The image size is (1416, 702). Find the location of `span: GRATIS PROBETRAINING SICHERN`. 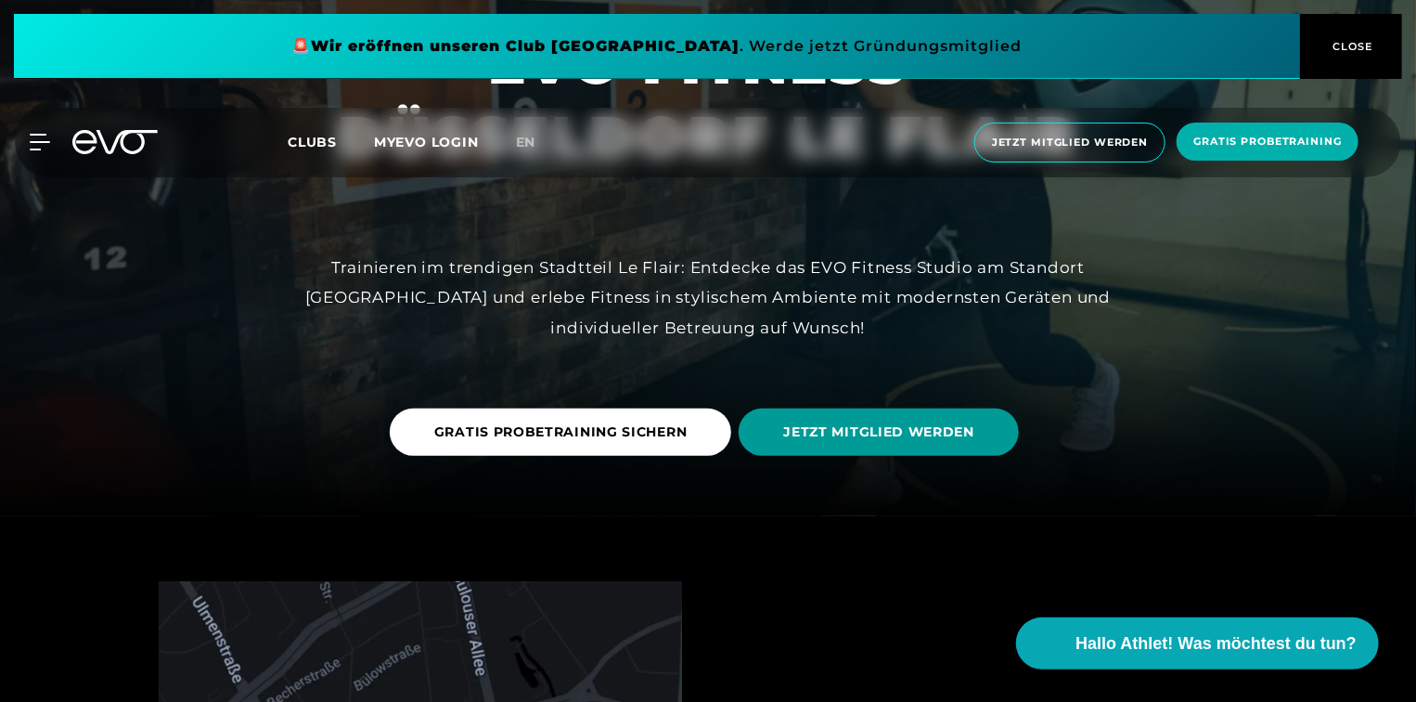

span: GRATIS PROBETRAINING SICHERN is located at coordinates (561, 432).